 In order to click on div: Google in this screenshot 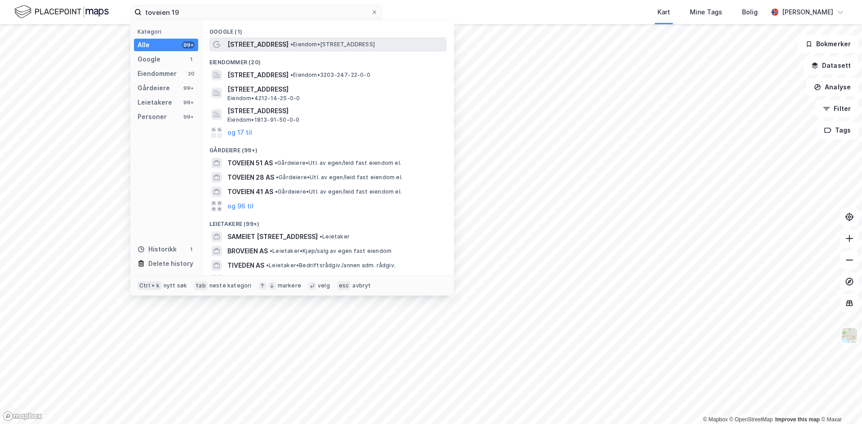, I will do `click(149, 59)`.